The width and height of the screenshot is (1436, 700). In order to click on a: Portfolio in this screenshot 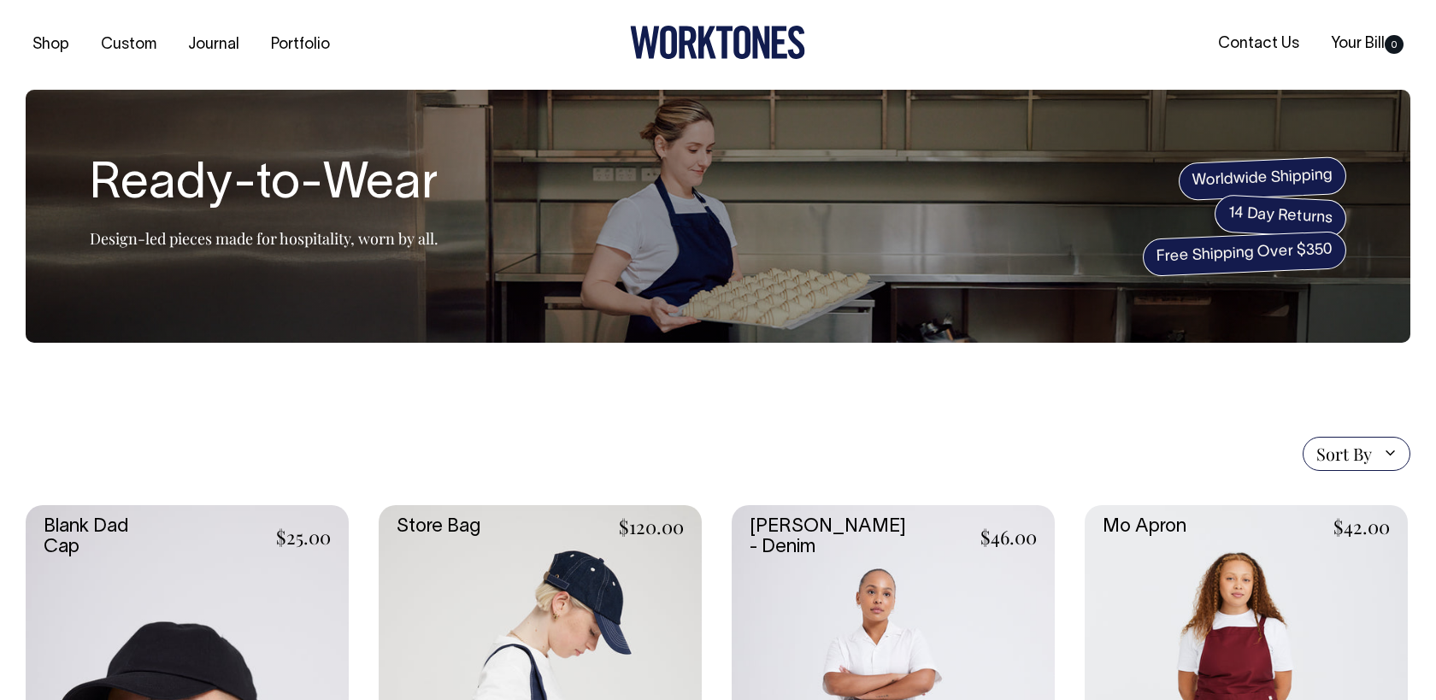, I will do `click(300, 44)`.